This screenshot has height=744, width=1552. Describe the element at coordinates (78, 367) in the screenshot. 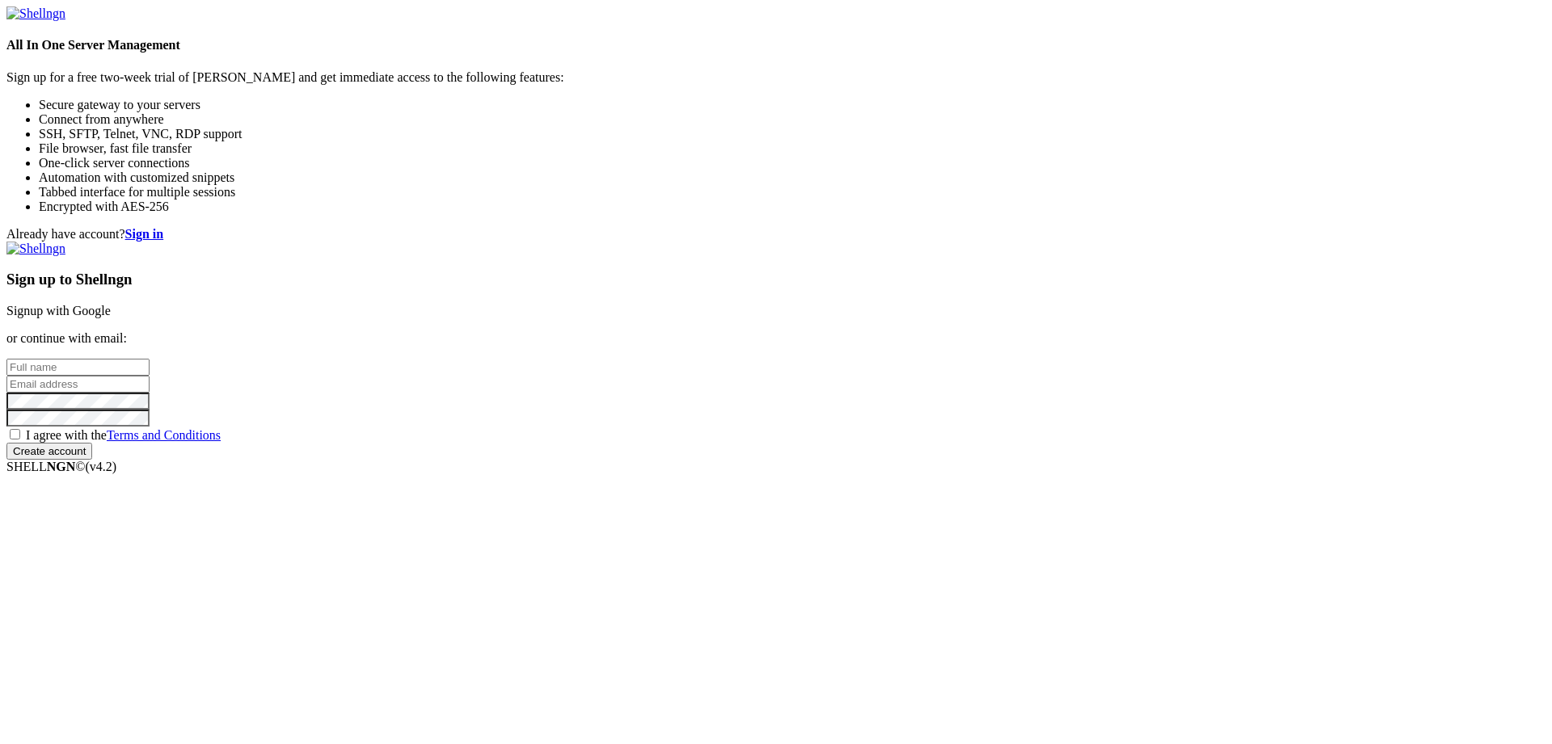

I see `input: Full name` at that location.